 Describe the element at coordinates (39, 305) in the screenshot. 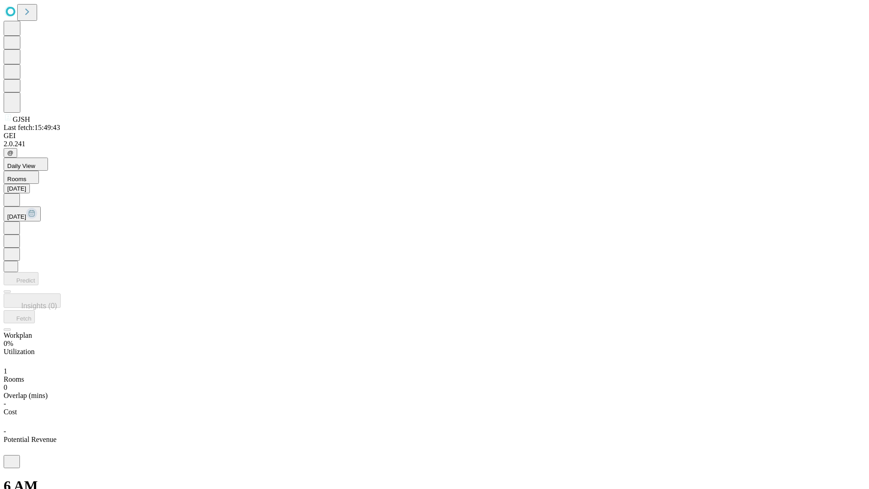

I see `span: Insights (0)` at that location.